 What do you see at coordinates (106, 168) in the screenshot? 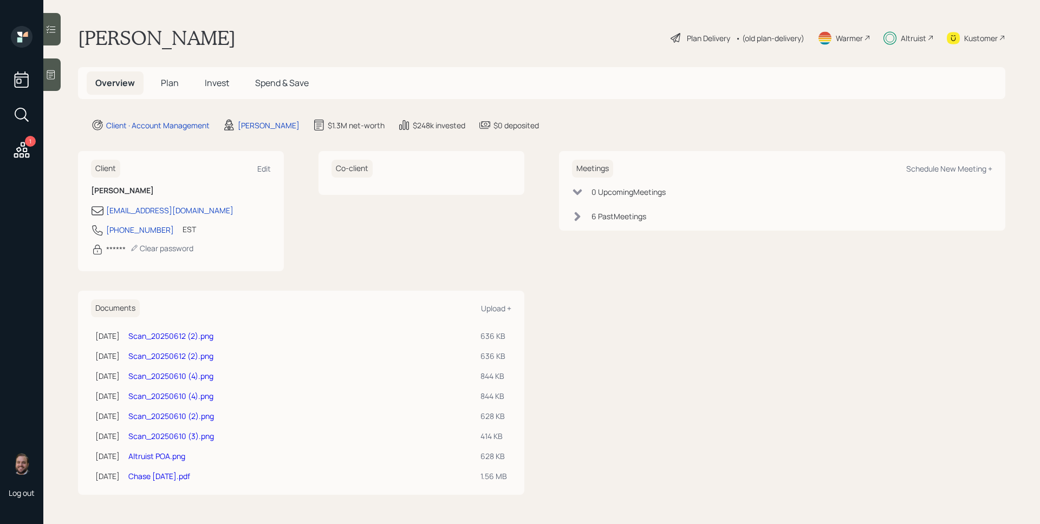
I see `h6: Client` at bounding box center [106, 168].